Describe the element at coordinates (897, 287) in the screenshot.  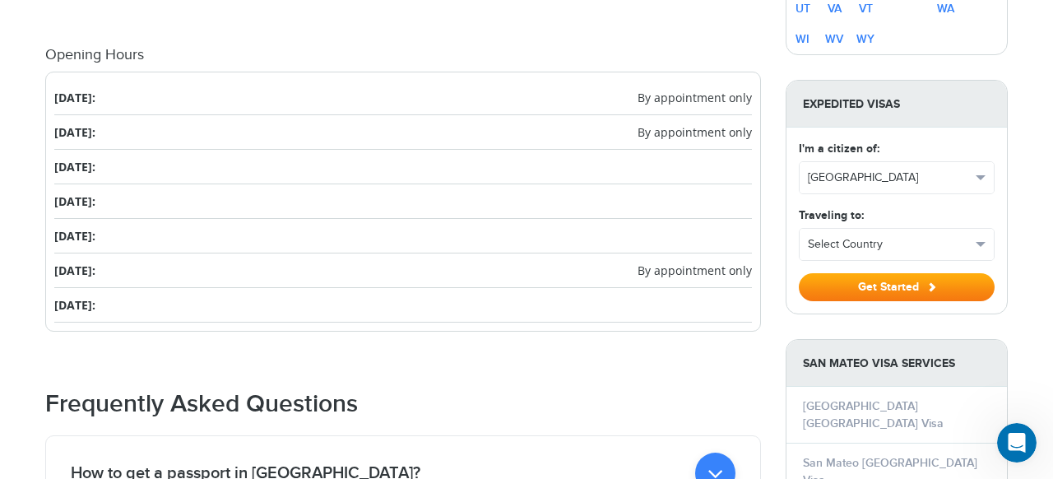
I see `button: Get Started` at that location.